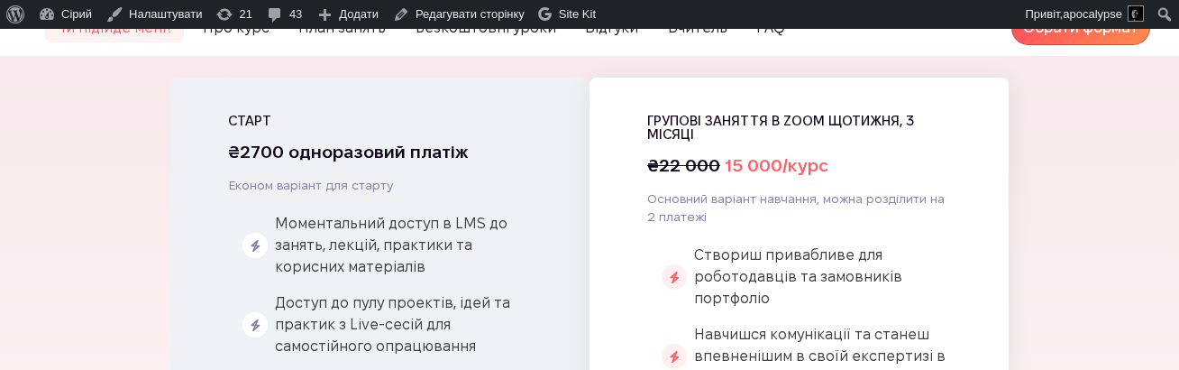 This screenshot has height=370, width=1179. Describe the element at coordinates (776, 165) in the screenshot. I see `mark: 15 000/курс` at that location.